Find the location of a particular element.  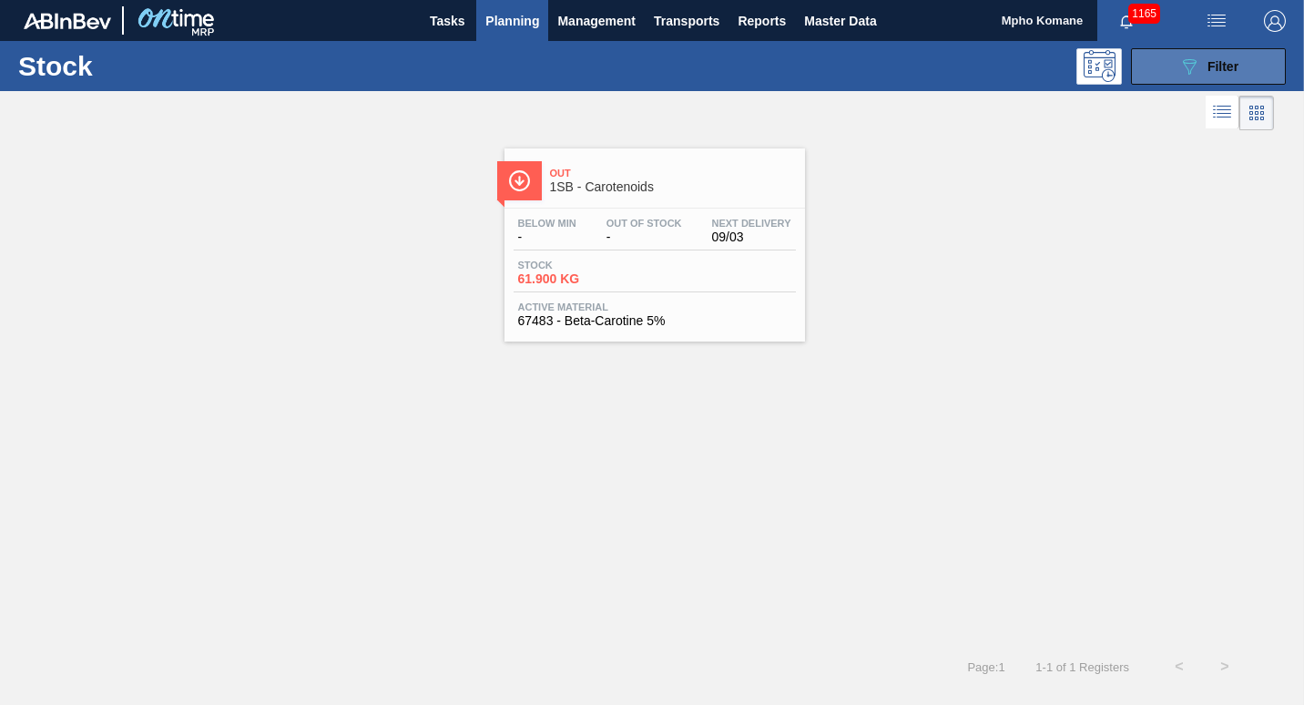

span: Below Min is located at coordinates (547, 223).